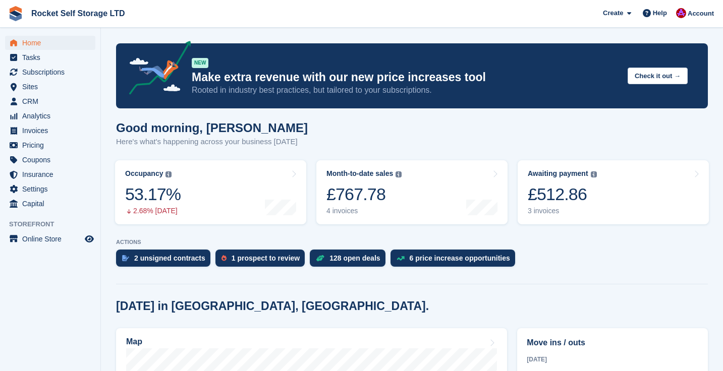 The image size is (723, 371). Describe the element at coordinates (54, 225) in the screenshot. I see `span: Storefront` at that location.